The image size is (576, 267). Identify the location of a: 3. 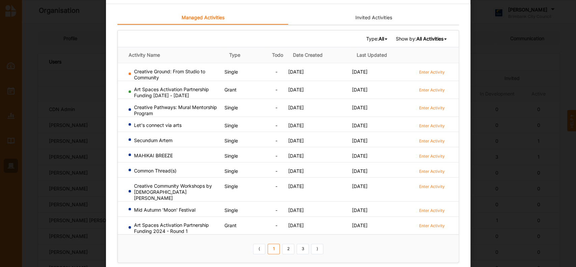
(303, 249).